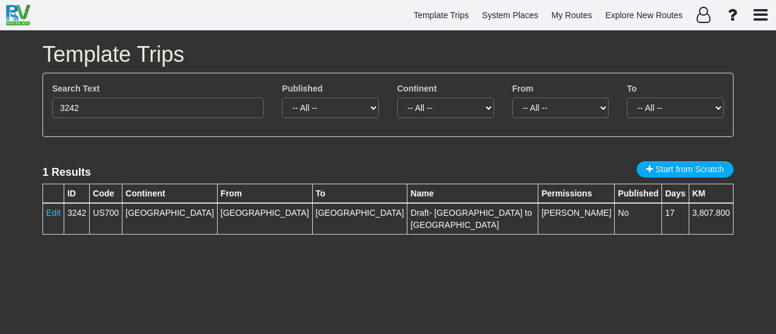  Describe the element at coordinates (572, 15) in the screenshot. I see `span: My Routes` at that location.